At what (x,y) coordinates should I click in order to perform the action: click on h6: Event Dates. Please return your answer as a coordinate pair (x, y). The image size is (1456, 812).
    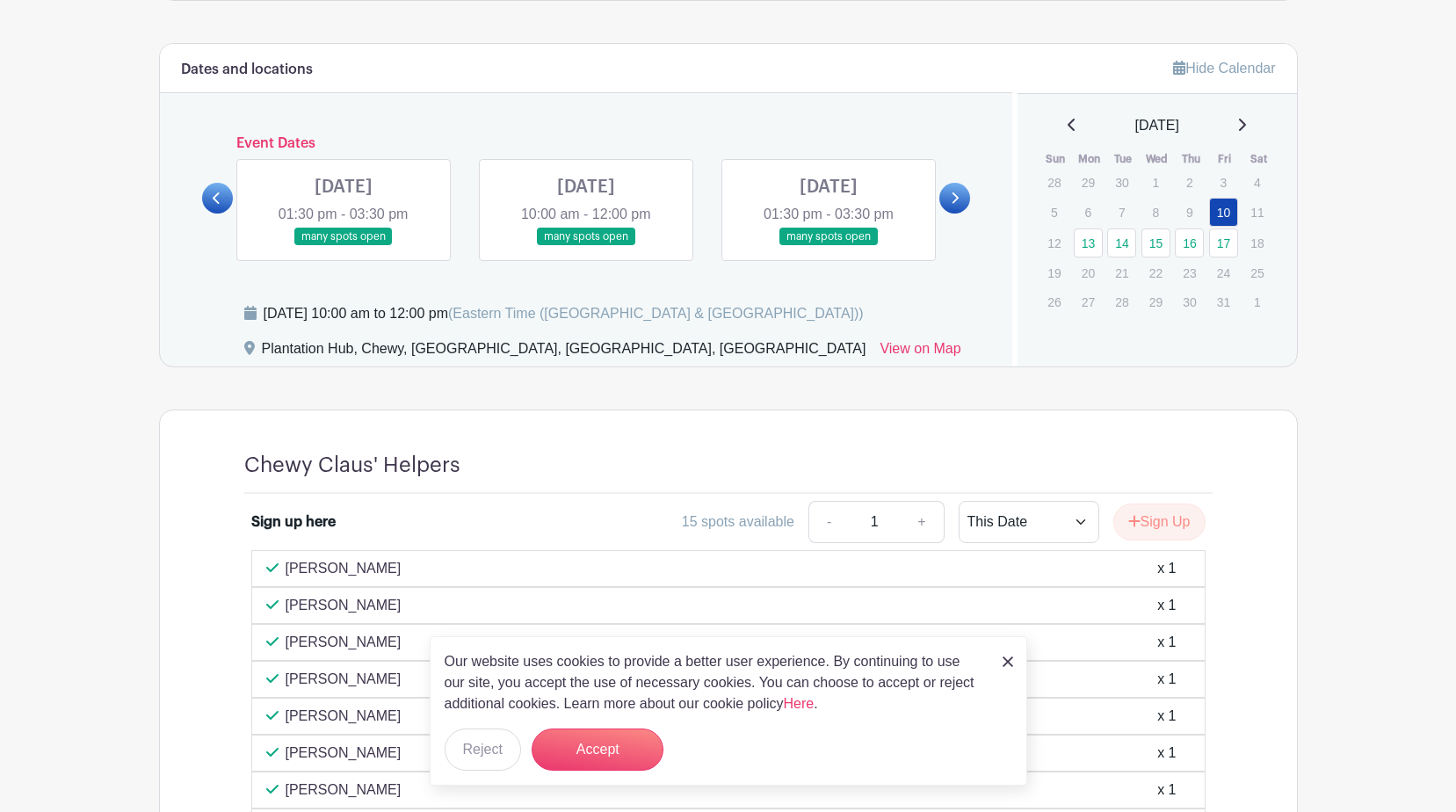
    Looking at the image, I should click on (585, 143).